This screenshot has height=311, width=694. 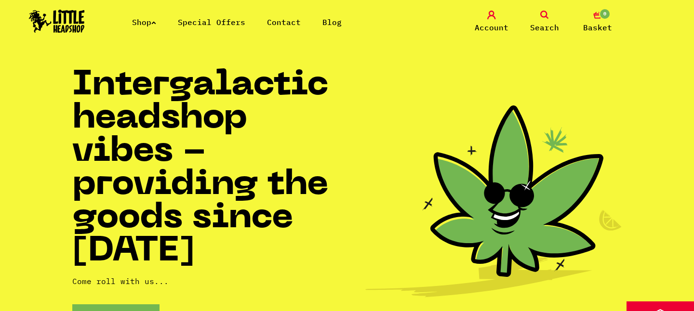 I want to click on a: Shop, so click(x=144, y=22).